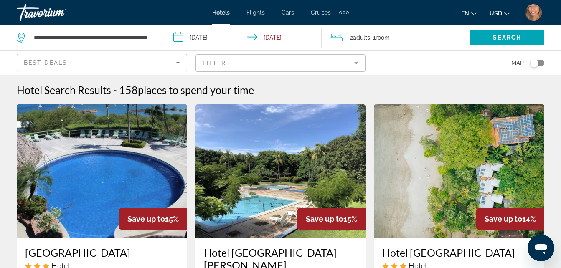  What do you see at coordinates (496, 13) in the screenshot?
I see `span: USD` at bounding box center [496, 13].